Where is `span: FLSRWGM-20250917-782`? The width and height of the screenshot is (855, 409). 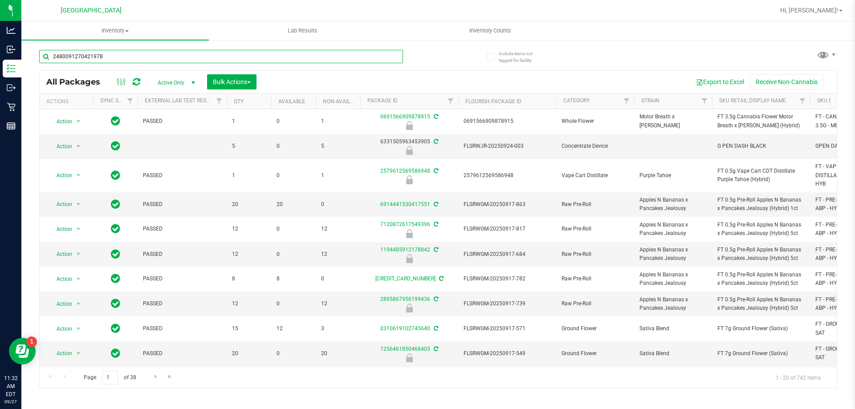
span: FLSRWGM-20250917-782 is located at coordinates (507, 279).